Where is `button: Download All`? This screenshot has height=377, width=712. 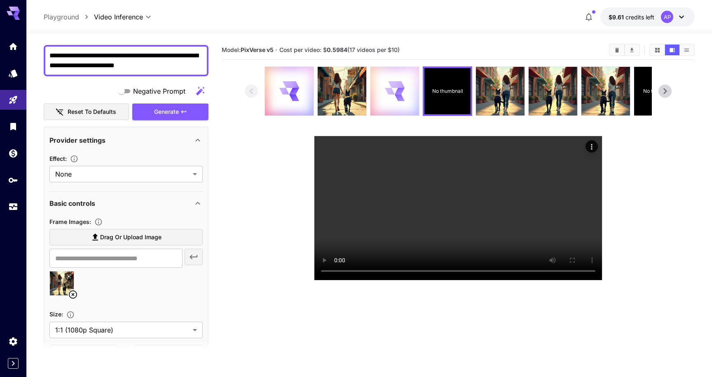
button: Download All is located at coordinates (632, 50).